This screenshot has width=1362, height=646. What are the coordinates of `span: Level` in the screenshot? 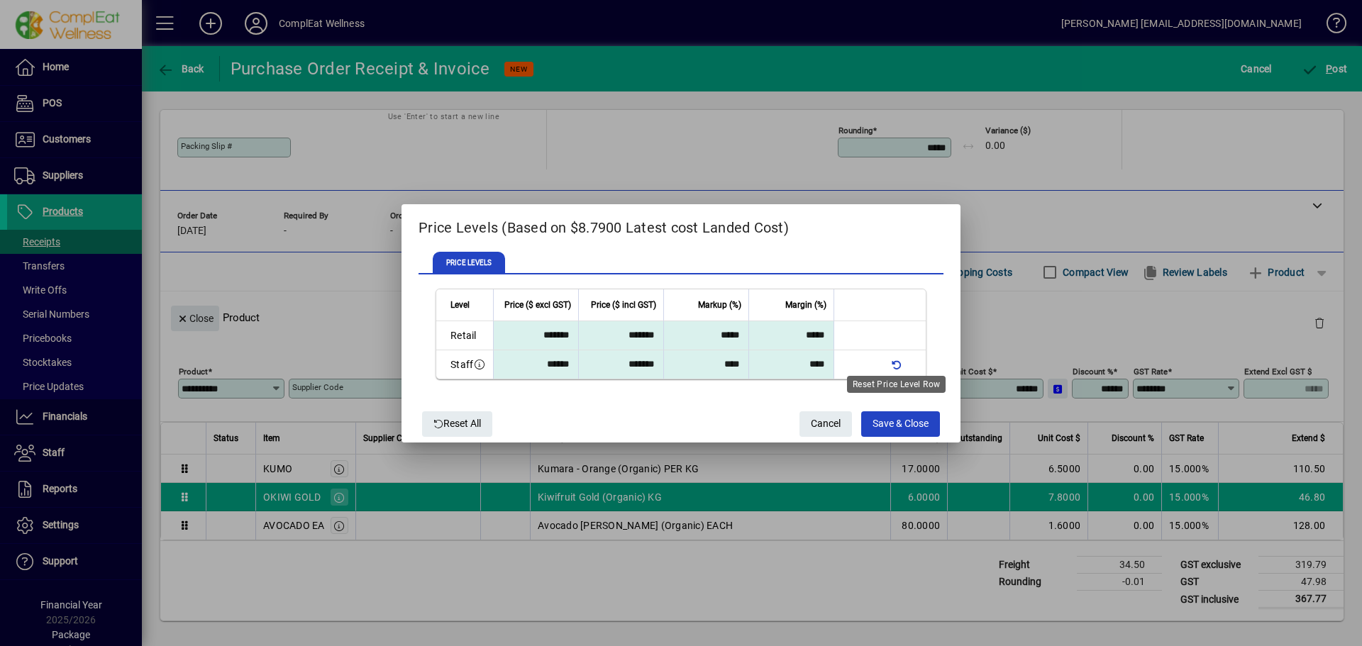 It's located at (460, 305).